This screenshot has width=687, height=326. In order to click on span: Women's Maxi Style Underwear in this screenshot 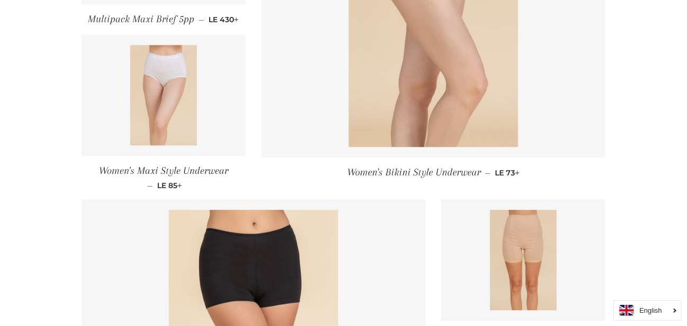, I will do `click(163, 171)`.